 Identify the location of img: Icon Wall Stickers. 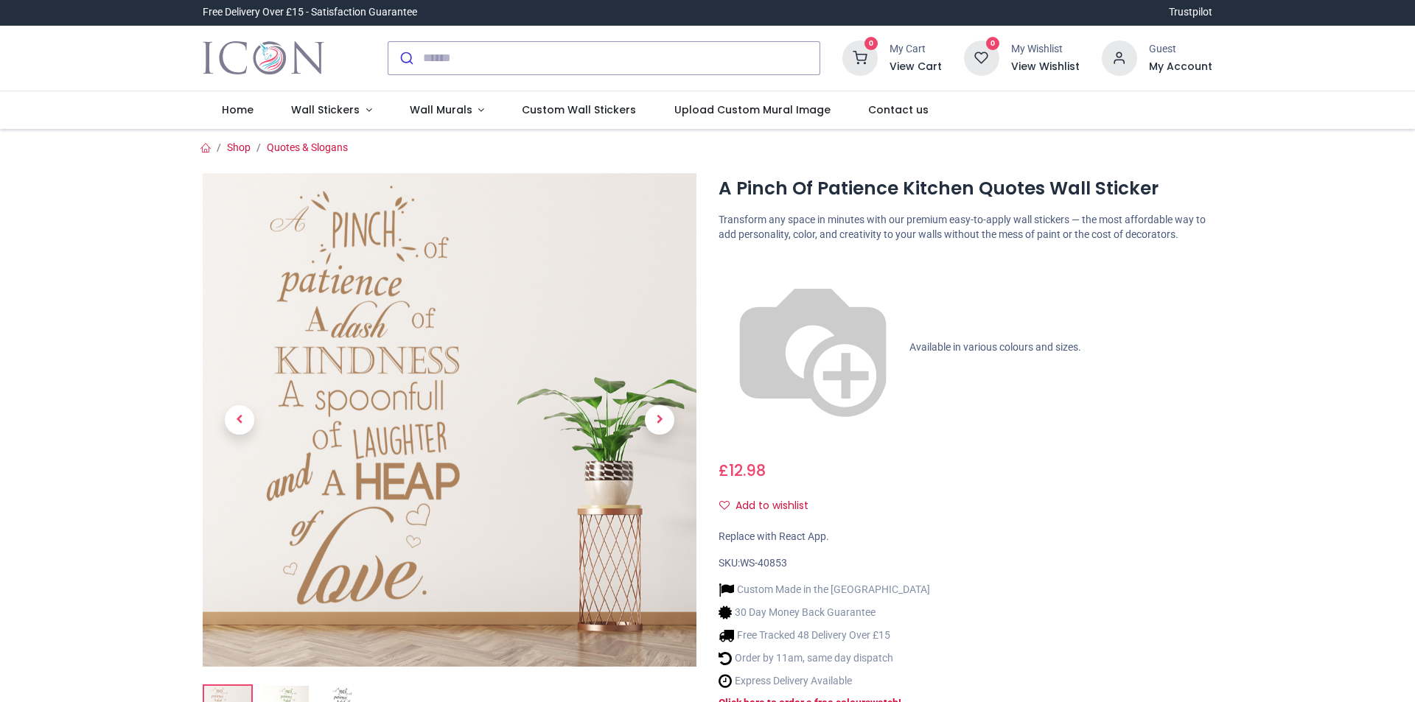
(263, 58).